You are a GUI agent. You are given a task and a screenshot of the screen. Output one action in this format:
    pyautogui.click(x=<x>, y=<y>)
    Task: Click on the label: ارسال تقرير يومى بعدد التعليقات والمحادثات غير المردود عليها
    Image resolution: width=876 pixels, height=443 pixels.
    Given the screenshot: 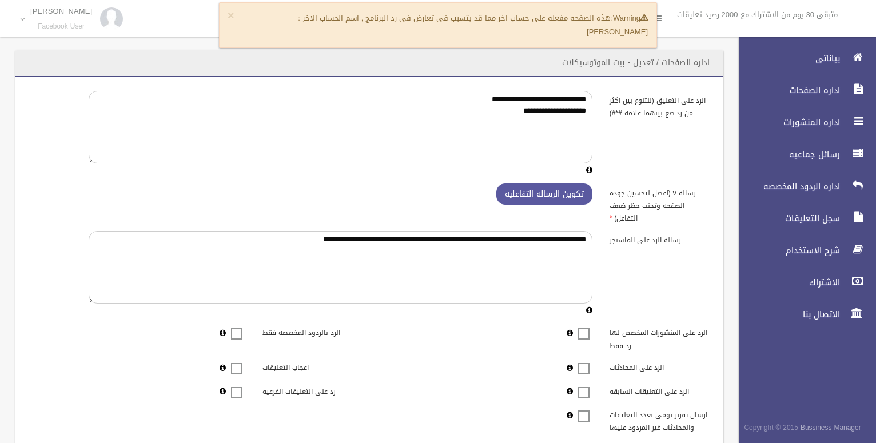 What is the action you would take?
    pyautogui.click(x=659, y=420)
    